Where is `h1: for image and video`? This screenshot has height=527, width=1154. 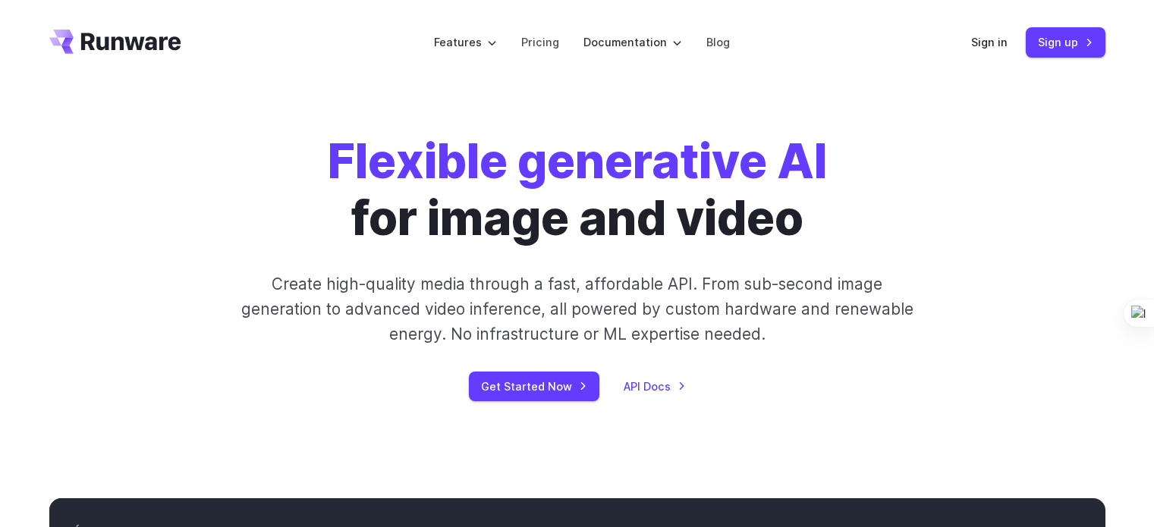 h1: for image and video is located at coordinates (577, 190).